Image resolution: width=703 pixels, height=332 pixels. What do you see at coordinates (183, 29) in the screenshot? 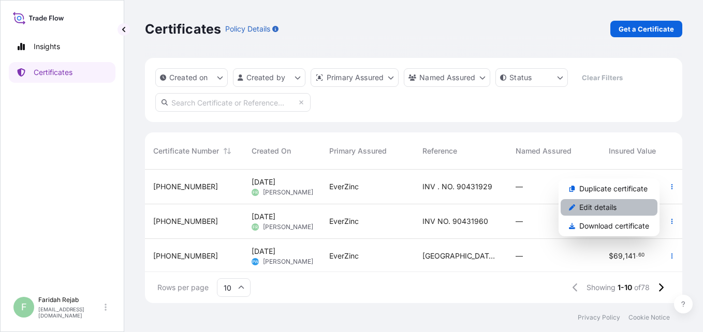
I see `p: Certificates` at bounding box center [183, 29].